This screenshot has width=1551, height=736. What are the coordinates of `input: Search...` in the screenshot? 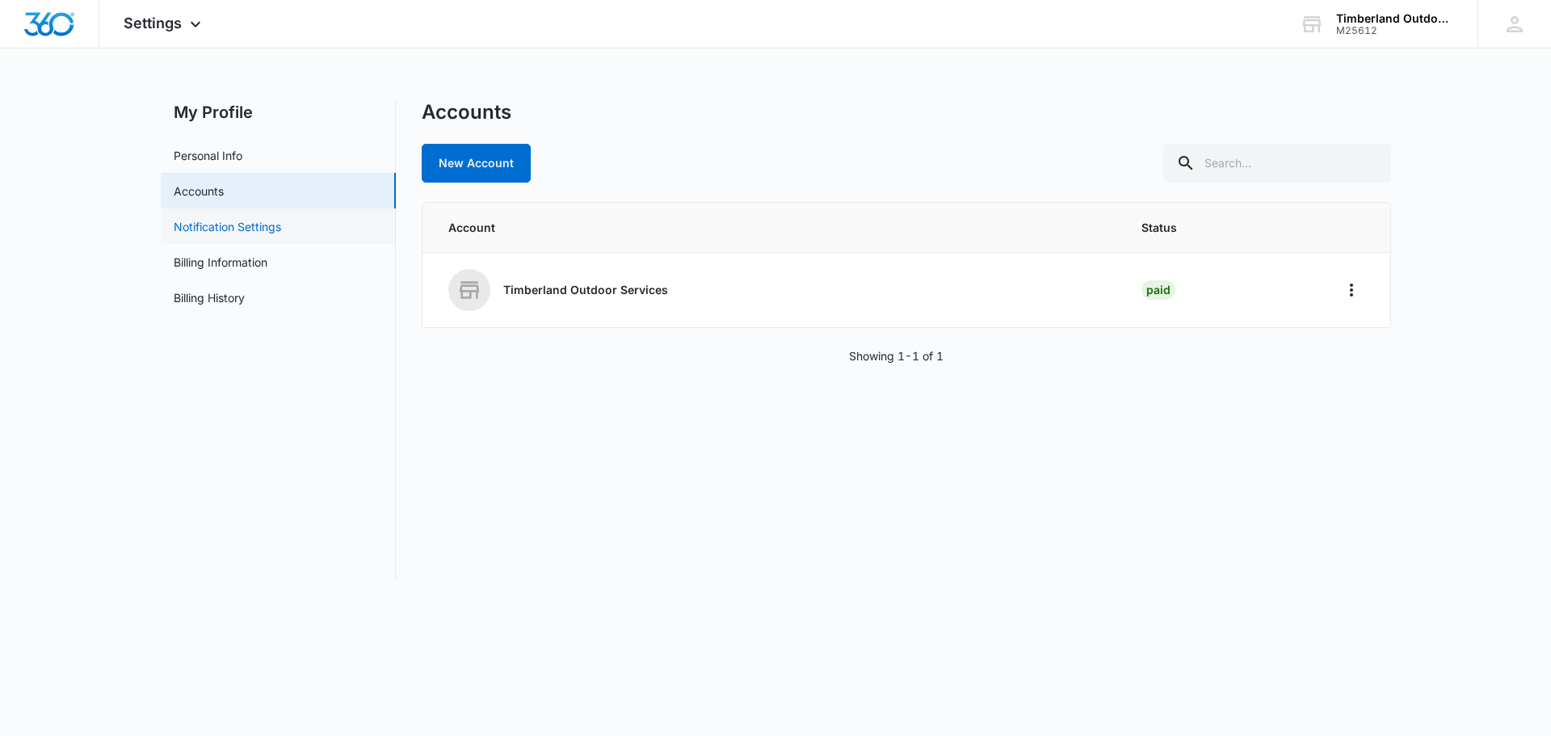 It's located at (1277, 163).